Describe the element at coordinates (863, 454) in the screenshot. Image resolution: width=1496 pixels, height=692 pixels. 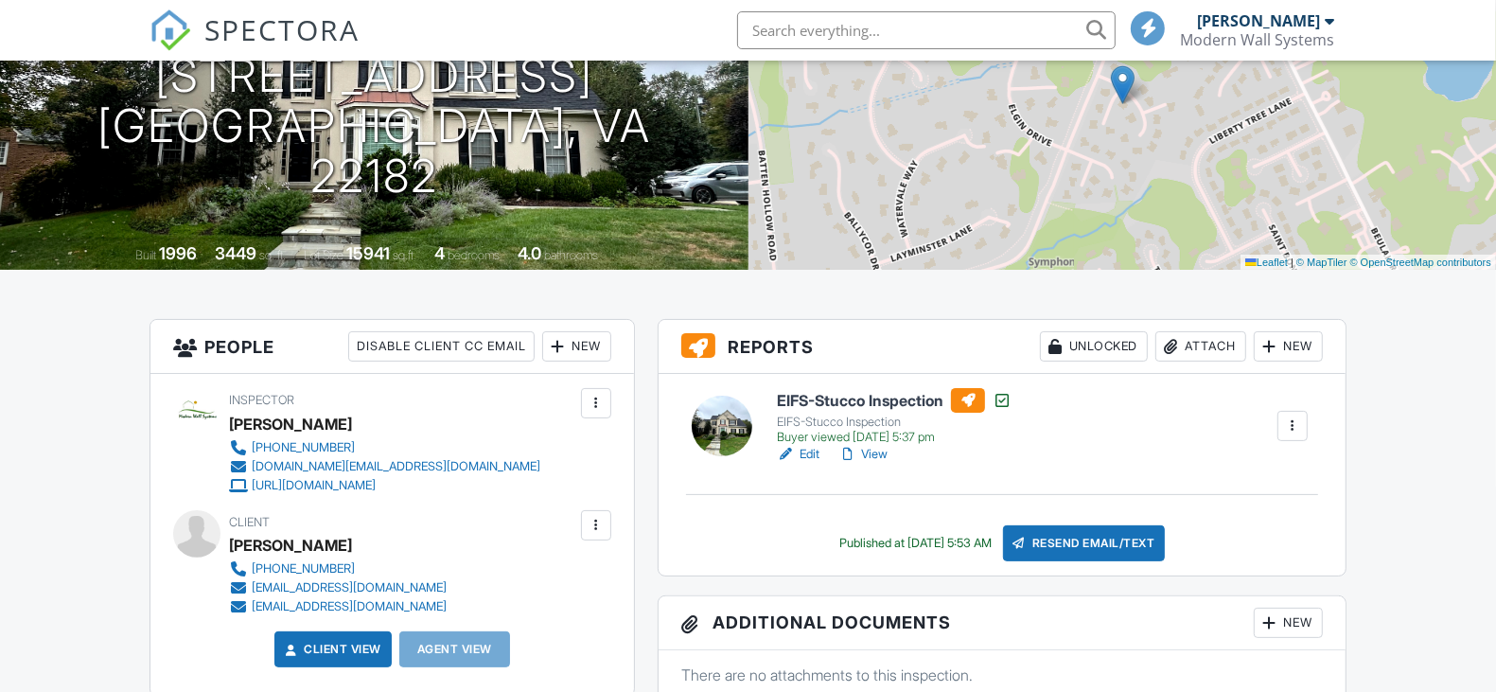
I see `a: View` at that location.